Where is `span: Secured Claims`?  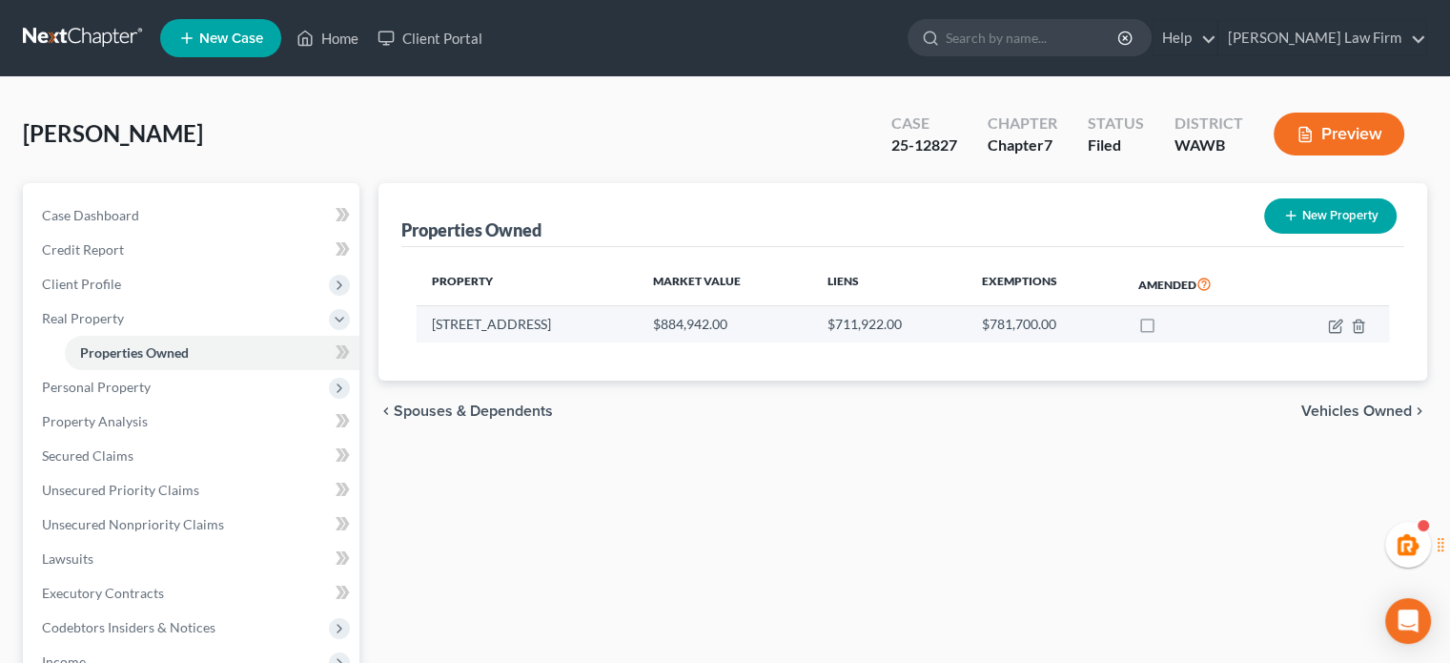
span: Secured Claims is located at coordinates (88, 455).